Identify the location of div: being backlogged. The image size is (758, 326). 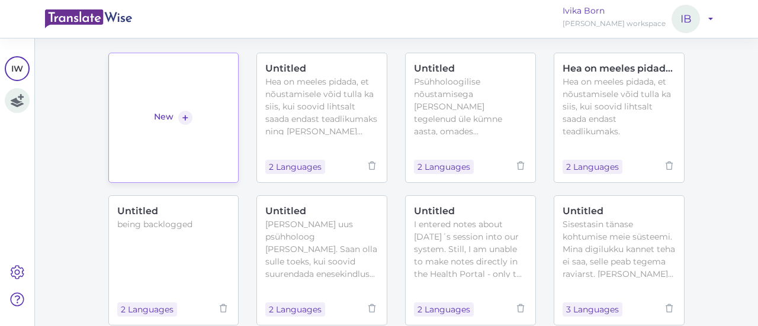
(173, 224).